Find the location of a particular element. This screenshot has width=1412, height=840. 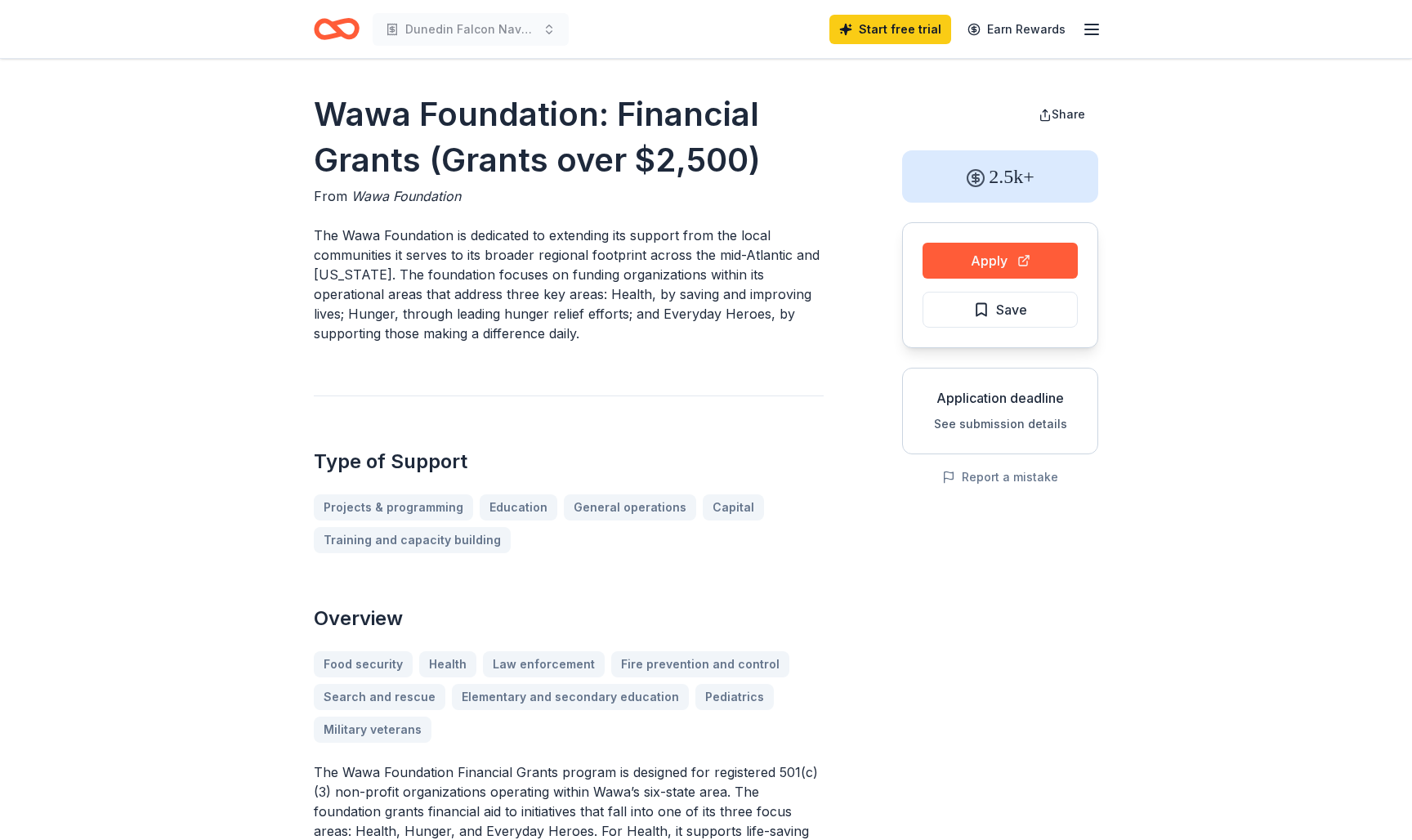

a: Capital is located at coordinates (733, 507).